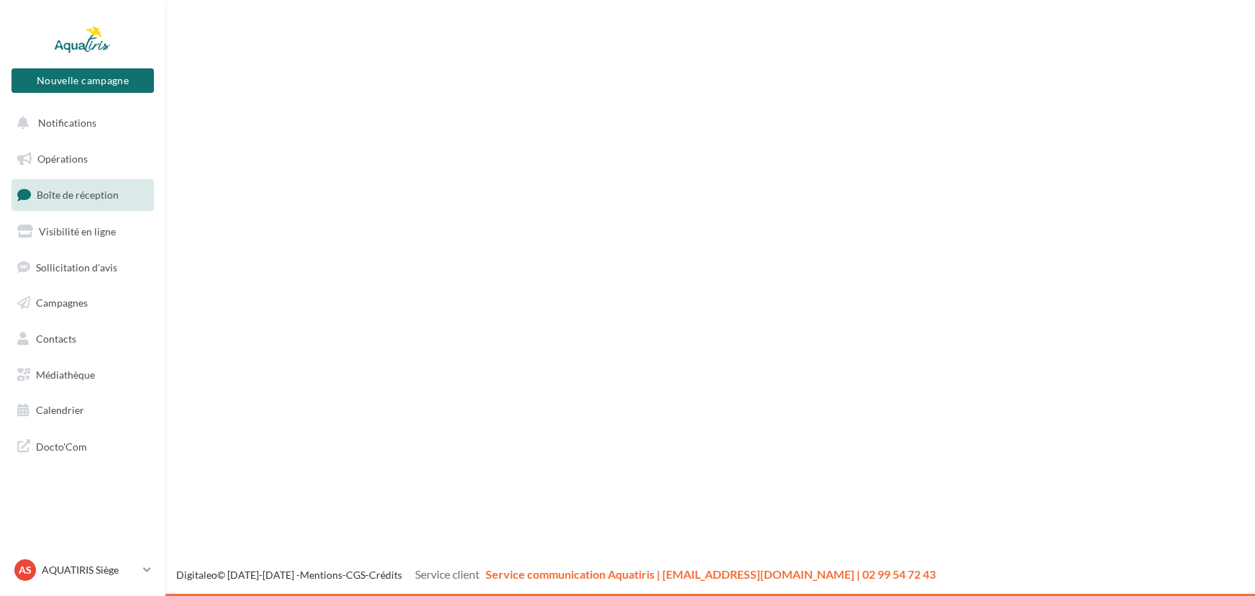 The image size is (1255, 596). What do you see at coordinates (62, 302) in the screenshot?
I see `span: Campagnes` at bounding box center [62, 302].